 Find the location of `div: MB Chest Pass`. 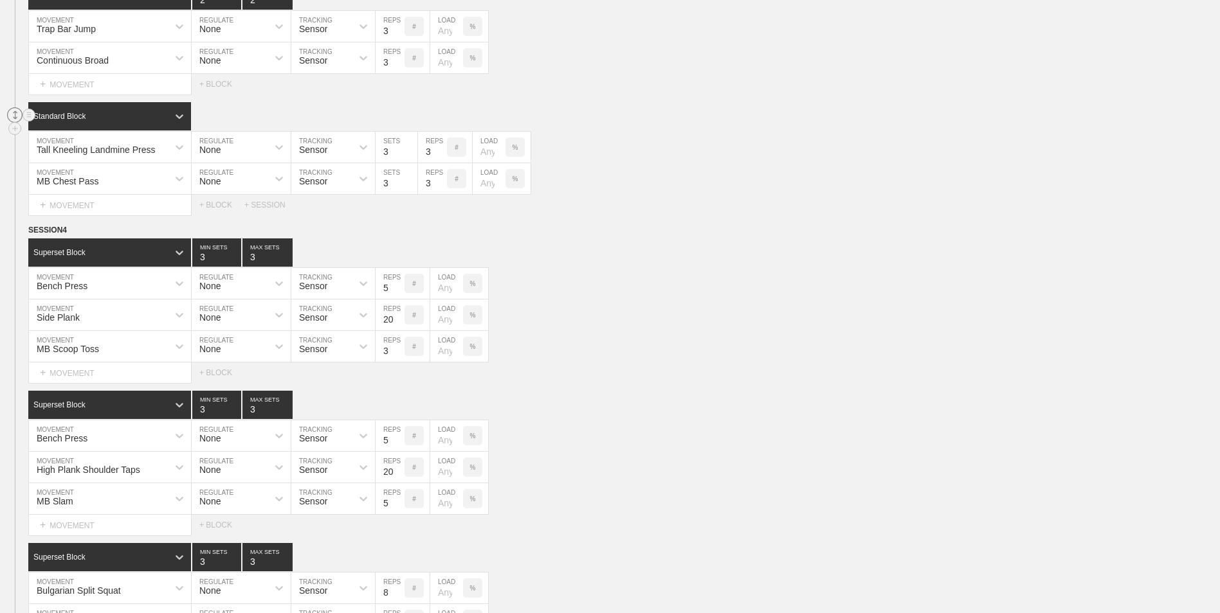

div: MB Chest Pass is located at coordinates (68, 181).